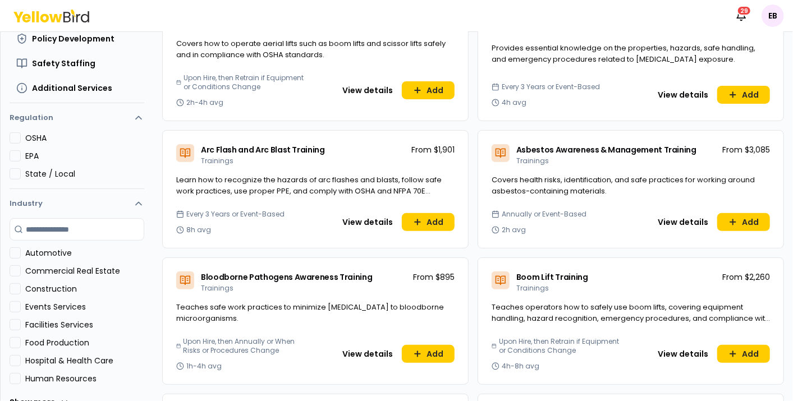 The image size is (793, 401). What do you see at coordinates (746, 150) in the screenshot?
I see `p: From $3,085` at bounding box center [746, 150].